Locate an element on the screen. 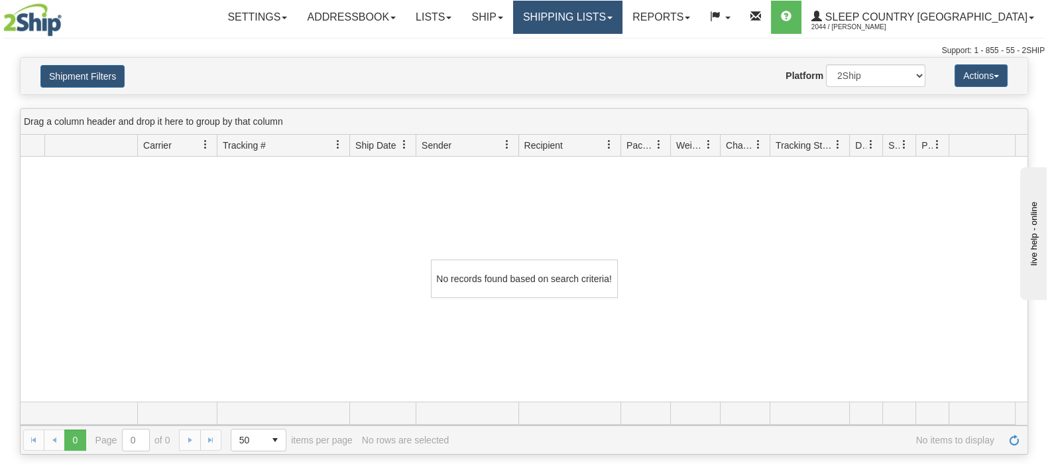 The width and height of the screenshot is (1048, 464). label: Platform is located at coordinates (804, 76).